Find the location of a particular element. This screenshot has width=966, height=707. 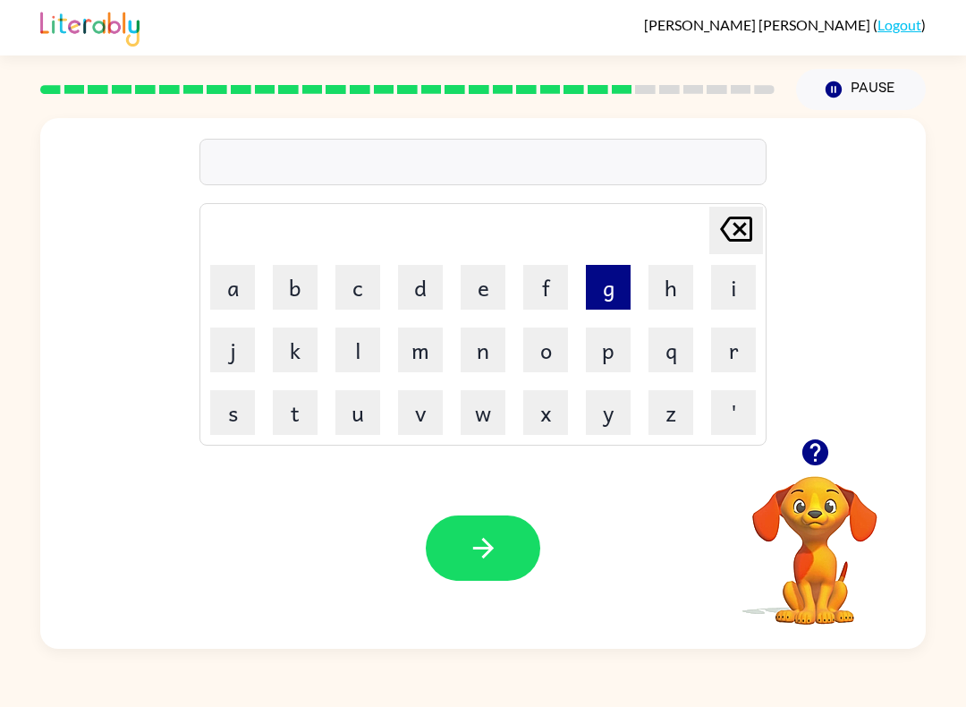

button: m is located at coordinates (420, 350).